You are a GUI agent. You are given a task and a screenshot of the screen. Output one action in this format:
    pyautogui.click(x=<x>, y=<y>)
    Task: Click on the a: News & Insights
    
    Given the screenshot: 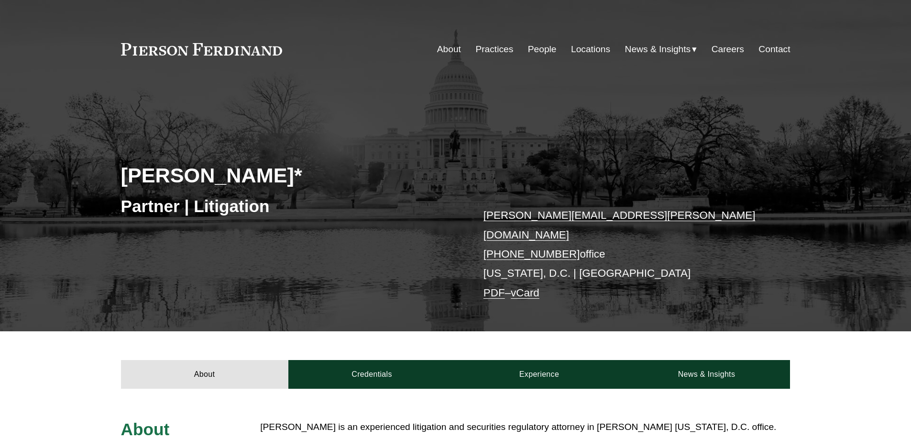 What is the action you would take?
    pyautogui.click(x=706, y=374)
    